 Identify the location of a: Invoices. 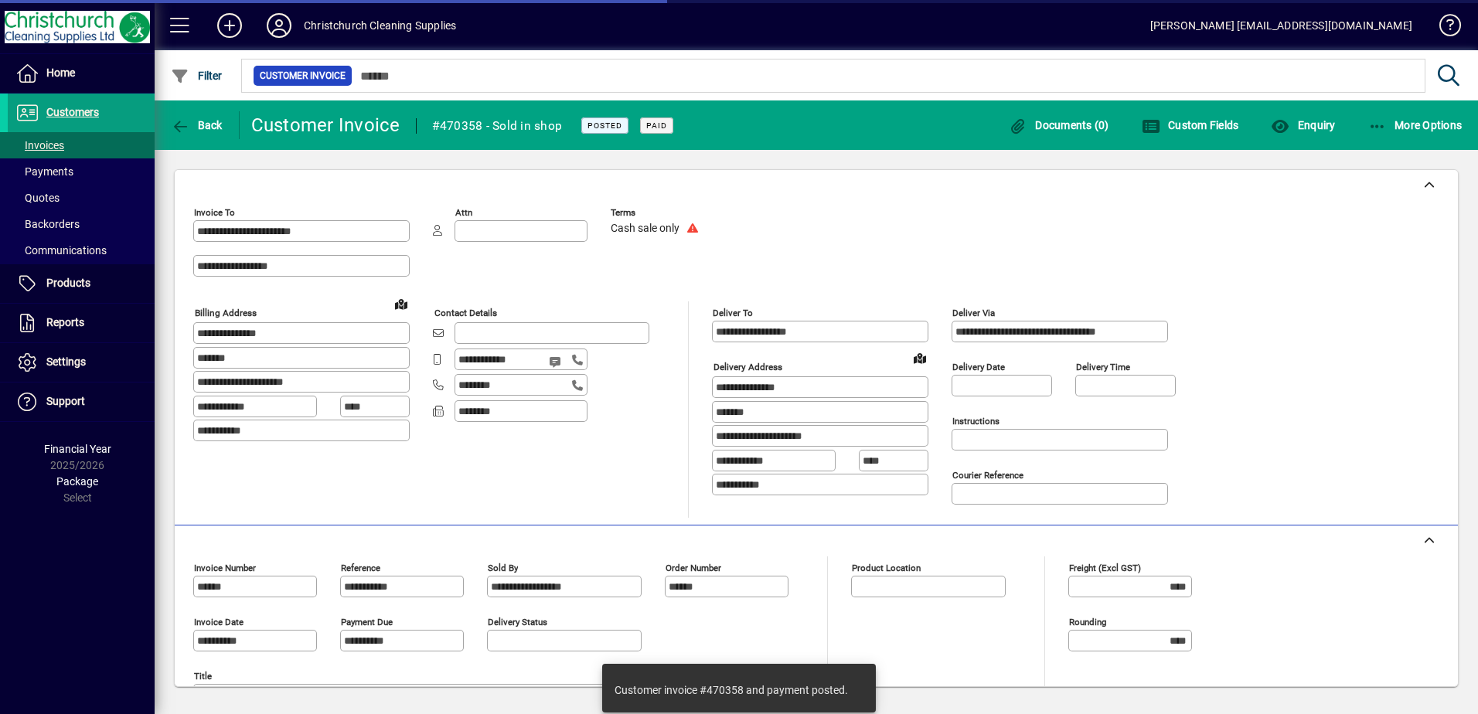
(81, 145).